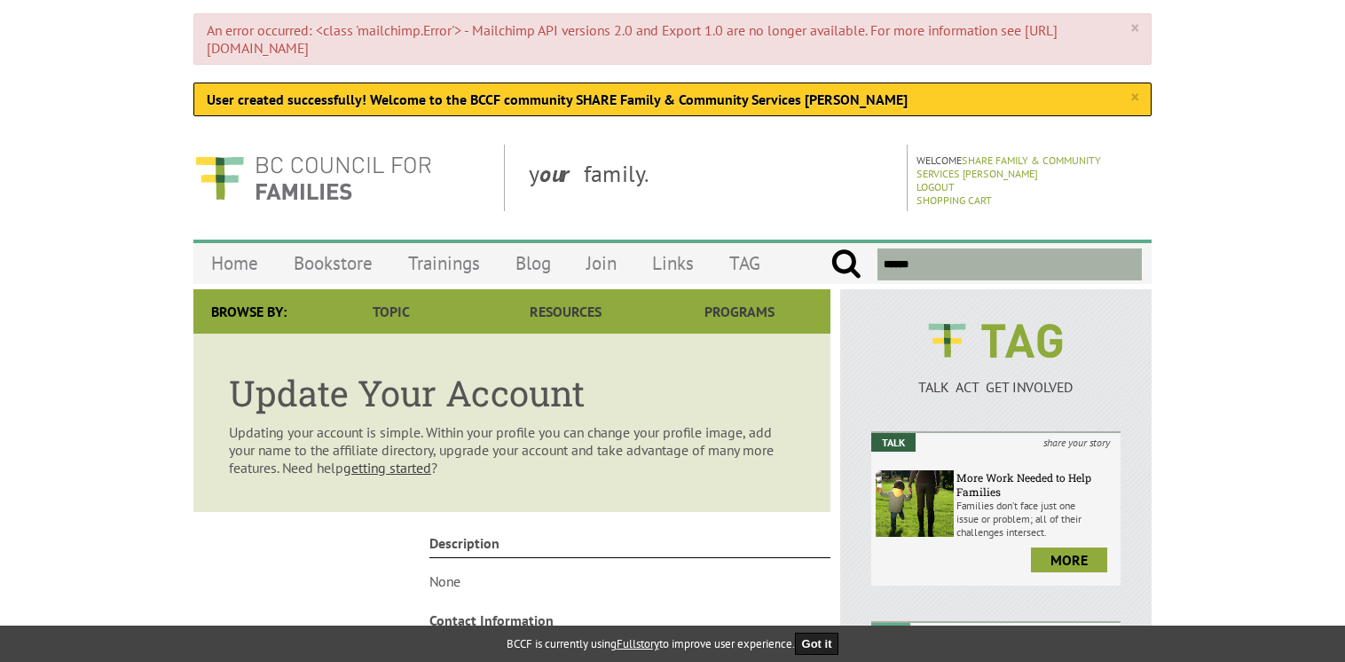  What do you see at coordinates (533, 263) in the screenshot?
I see `a: Blog` at bounding box center [533, 263].